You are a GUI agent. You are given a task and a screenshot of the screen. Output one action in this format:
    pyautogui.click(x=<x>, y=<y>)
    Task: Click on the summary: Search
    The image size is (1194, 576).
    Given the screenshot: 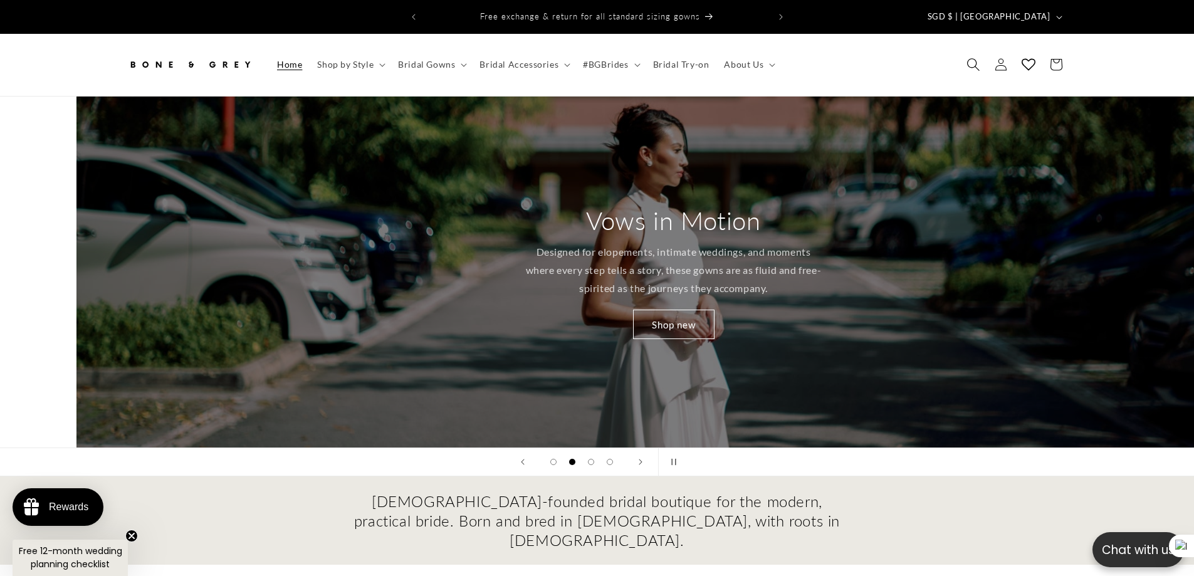 What is the action you would take?
    pyautogui.click(x=973, y=65)
    